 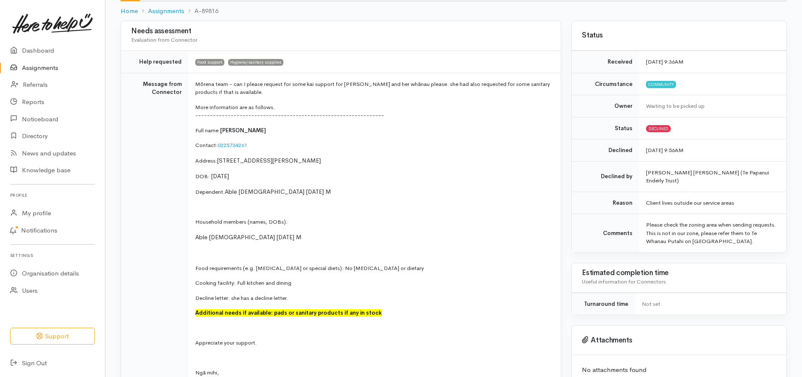 What do you see at coordinates (606, 203) in the screenshot?
I see `td: Reason` at bounding box center [606, 203].